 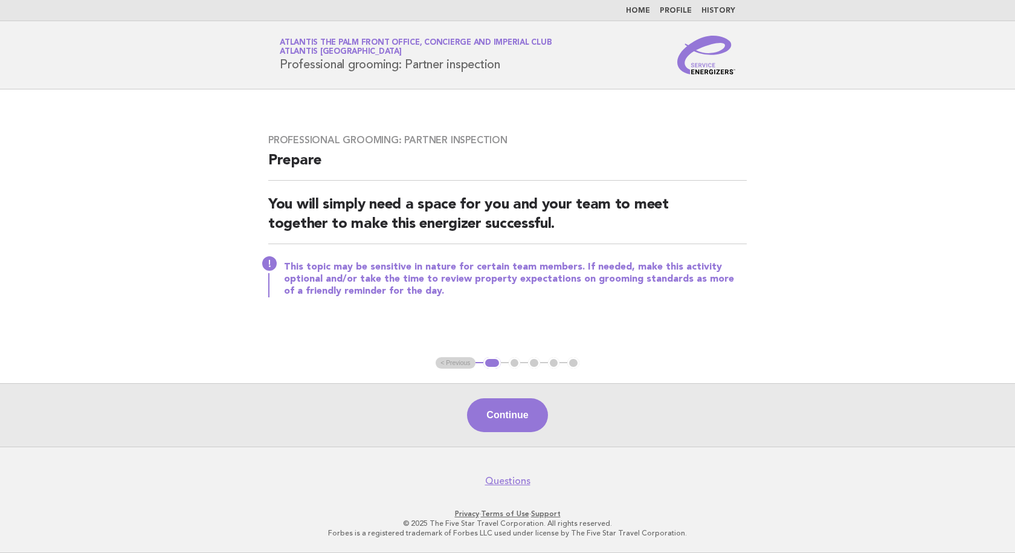 What do you see at coordinates (507, 523) in the screenshot?
I see `p: © 2025 The Five Star Travel Corporation. All rights reserved.` at bounding box center [507, 523].